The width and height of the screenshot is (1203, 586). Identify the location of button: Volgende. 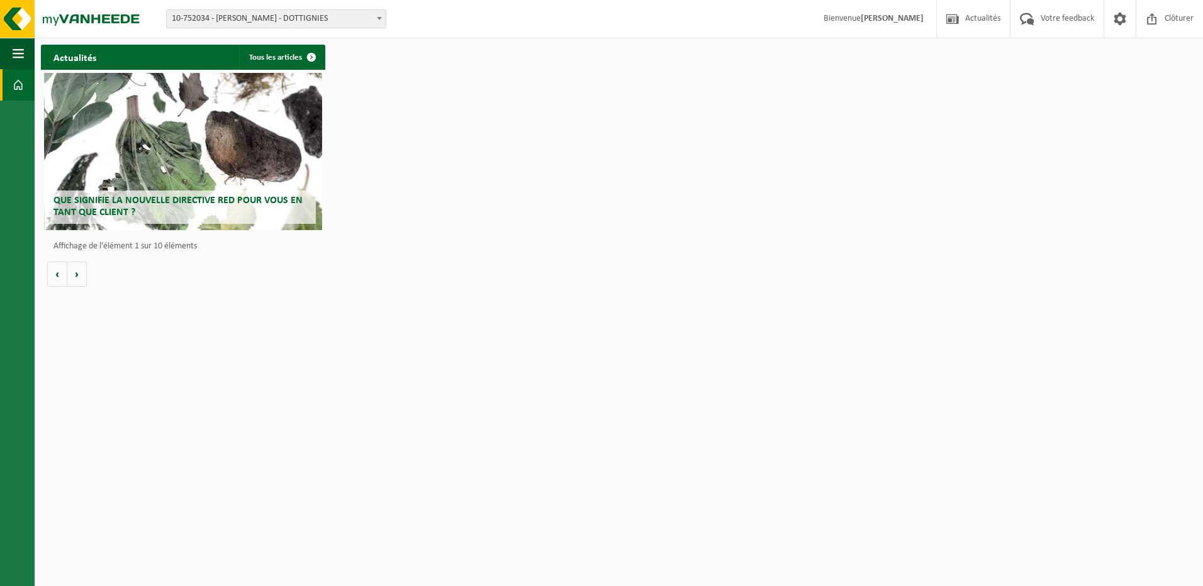
(77, 274).